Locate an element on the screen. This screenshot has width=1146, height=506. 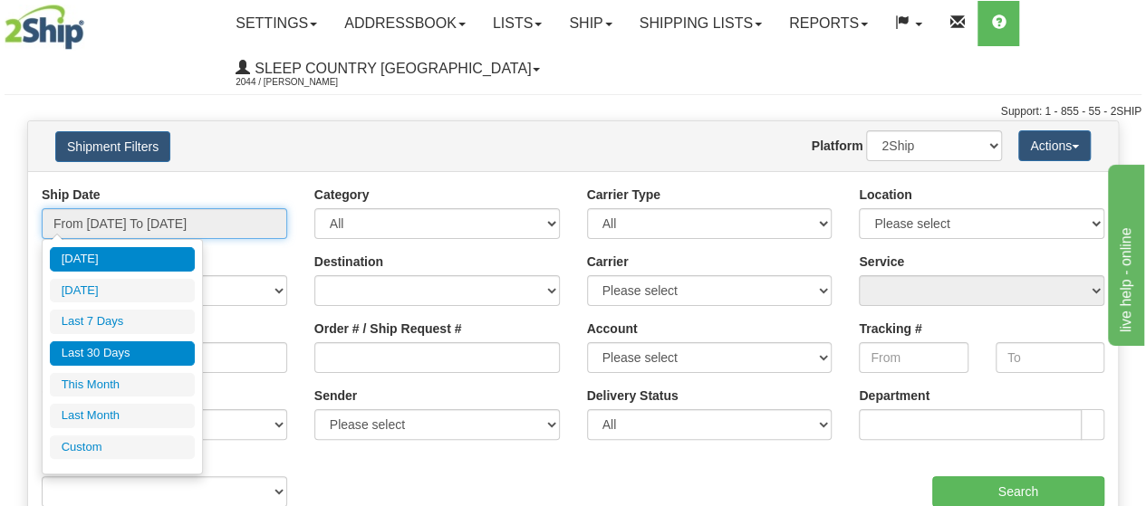
input: To is located at coordinates (1050, 358).